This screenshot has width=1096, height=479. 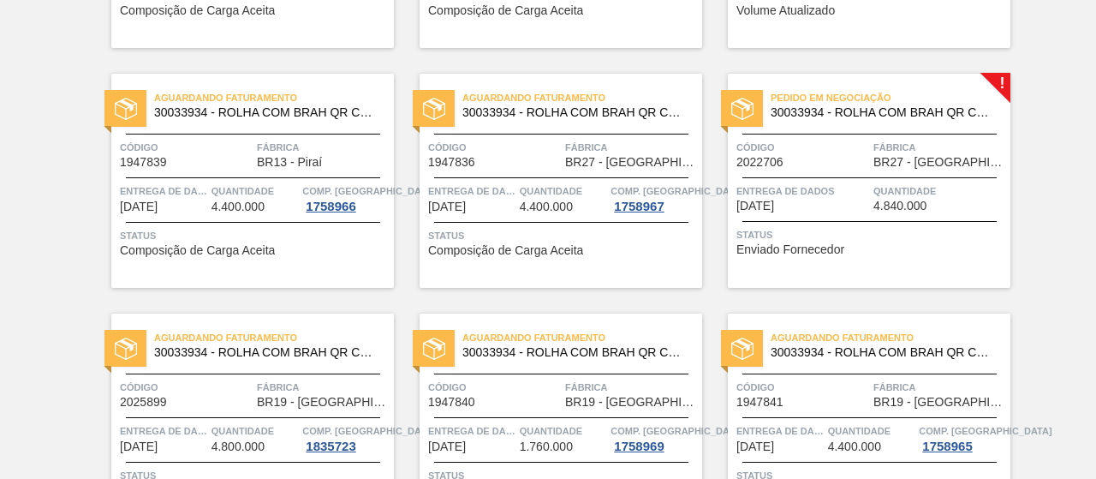 What do you see at coordinates (639, 445) in the screenshot?
I see `font: 1758969` at bounding box center [639, 445].